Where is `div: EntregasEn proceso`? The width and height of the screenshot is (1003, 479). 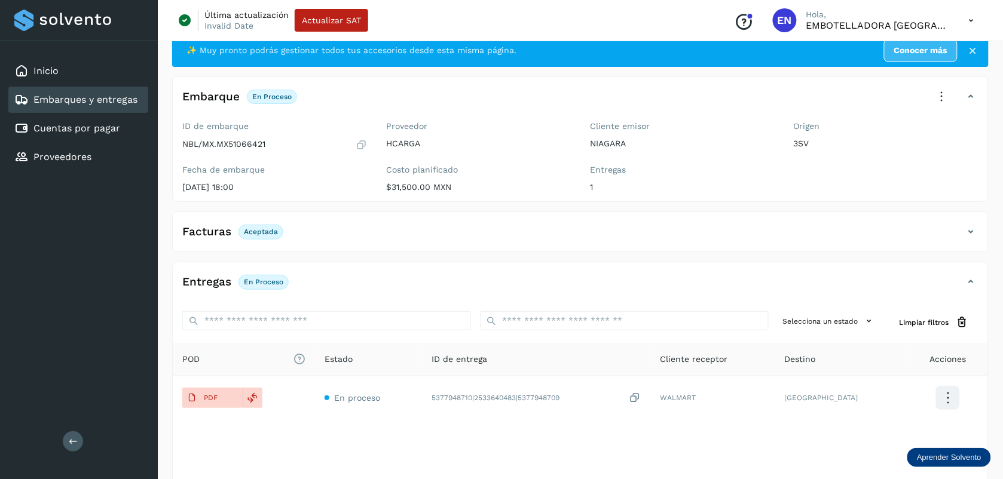
div: EntregasEn proceso is located at coordinates (580, 287).